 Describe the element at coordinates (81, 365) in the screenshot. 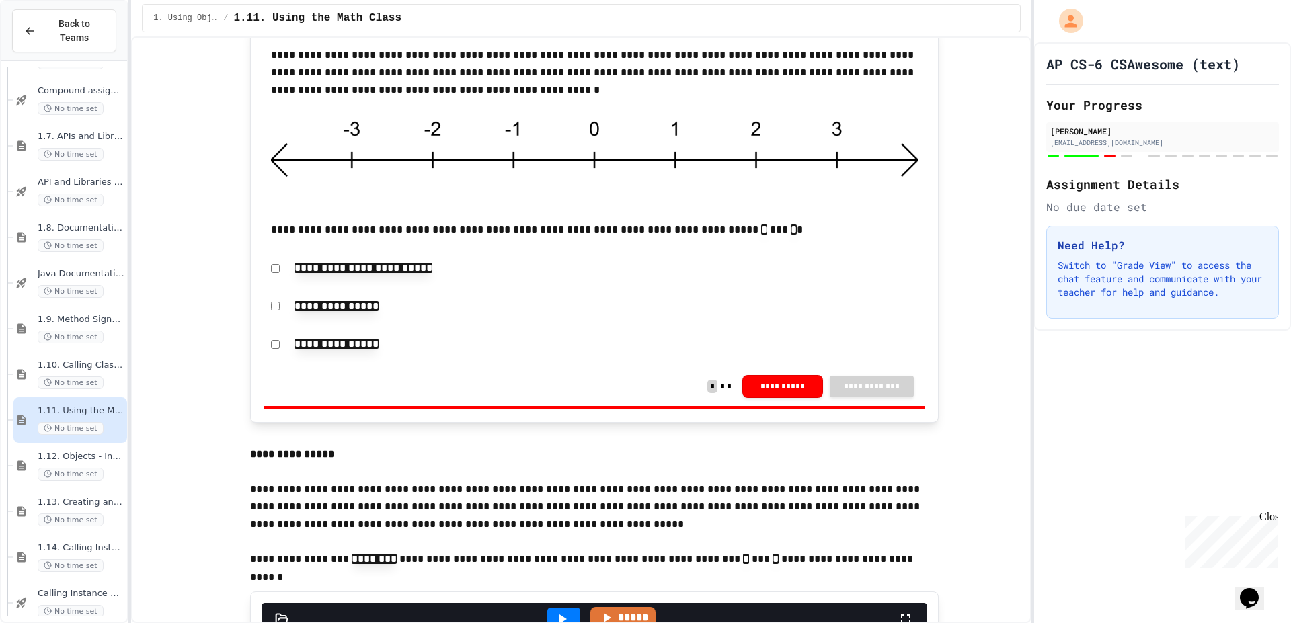

I see `span: 1.10. Calling Class Methods` at that location.